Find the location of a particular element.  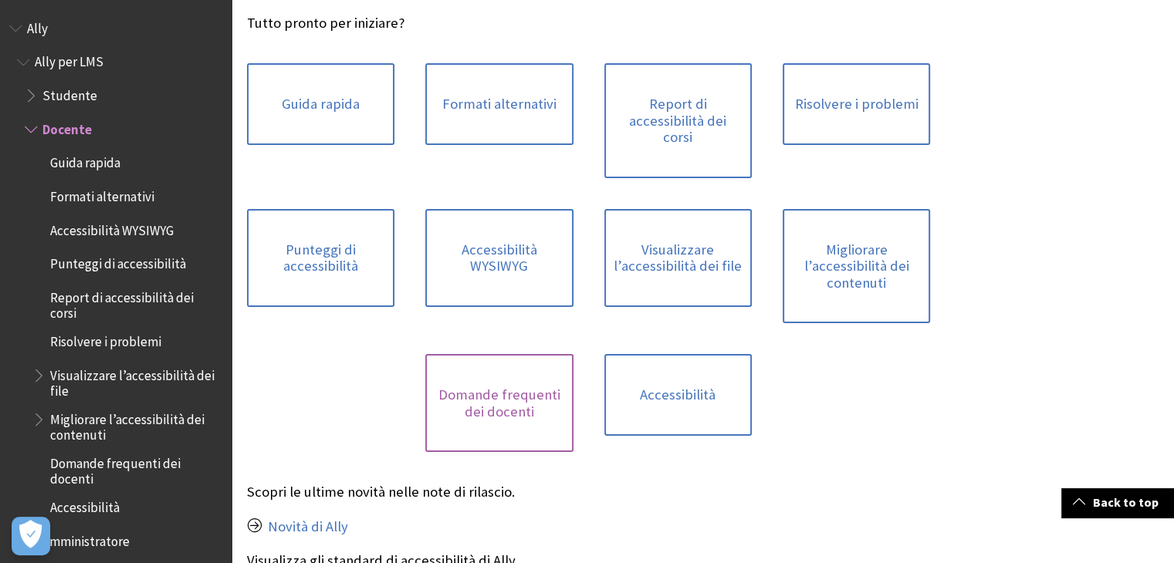

span: Docente is located at coordinates (67, 127).